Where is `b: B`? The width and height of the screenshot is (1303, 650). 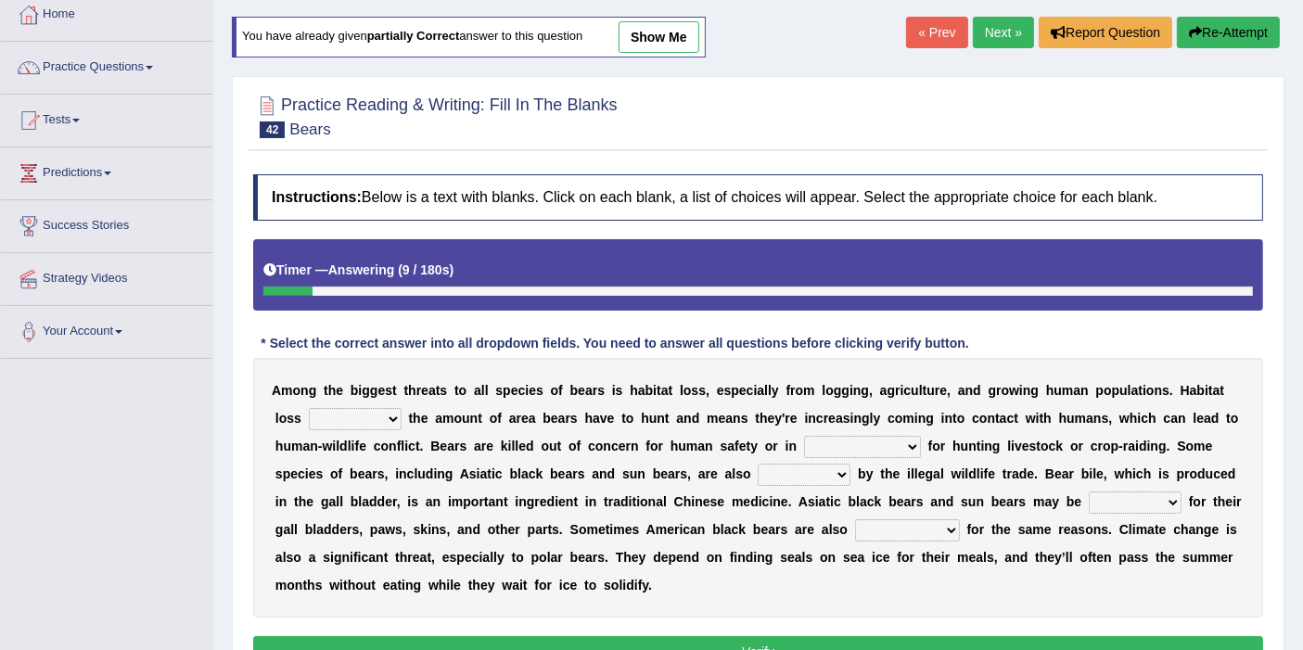
b: B is located at coordinates (435, 446).